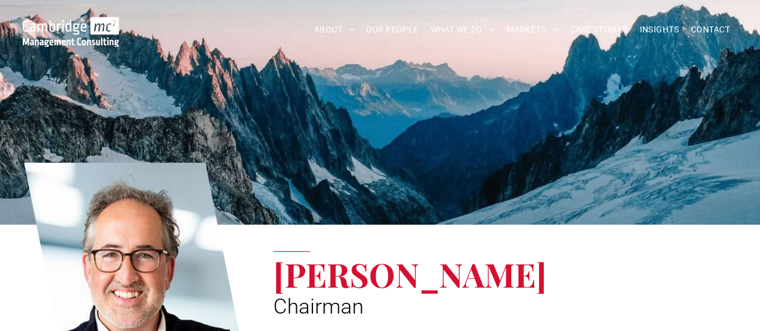  What do you see at coordinates (318, 306) in the screenshot?
I see `span: Chairman` at bounding box center [318, 306].